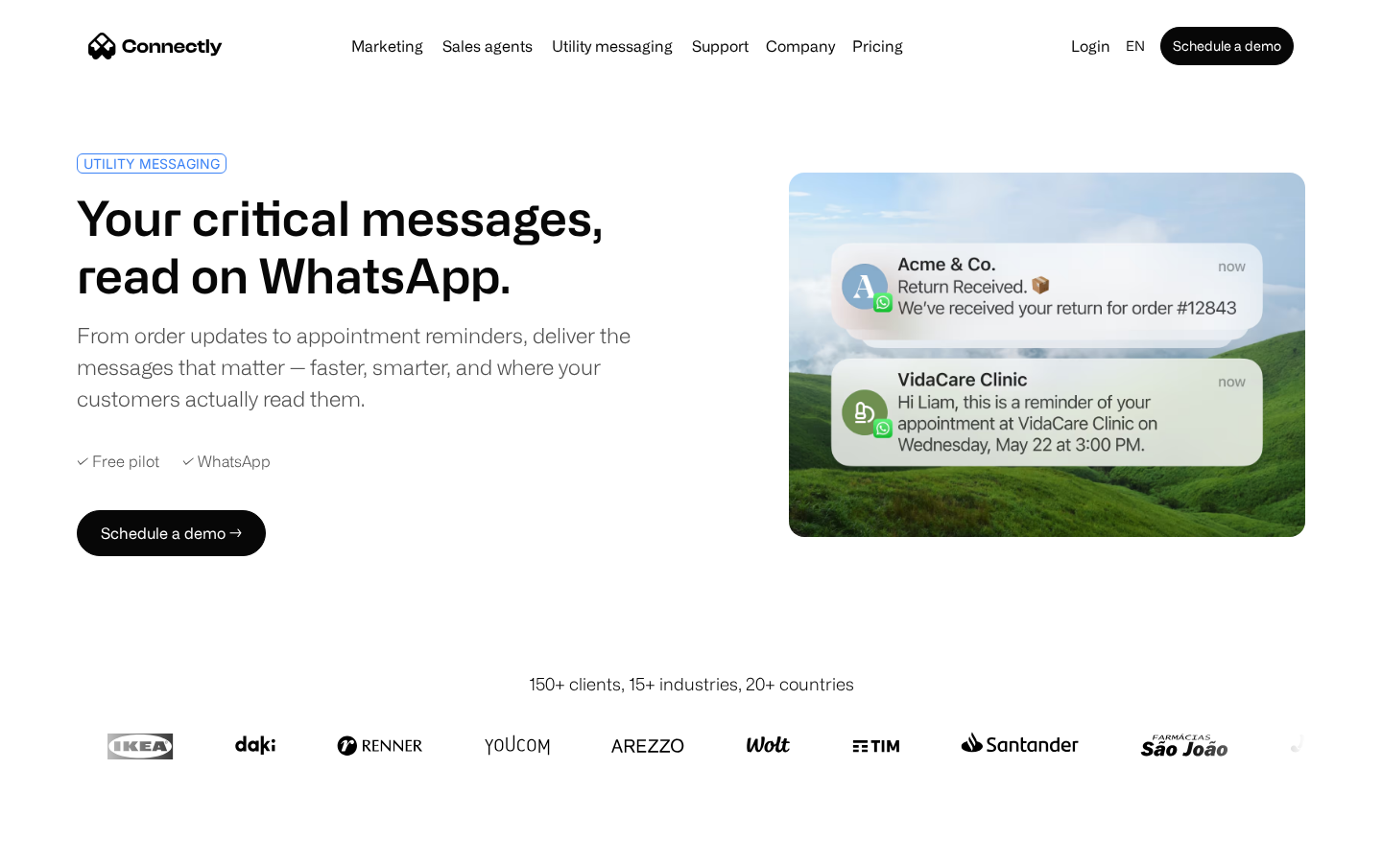 The height and width of the screenshot is (863, 1382). What do you see at coordinates (152, 163) in the screenshot?
I see `div: UTILITY MESSAGING` at bounding box center [152, 163].